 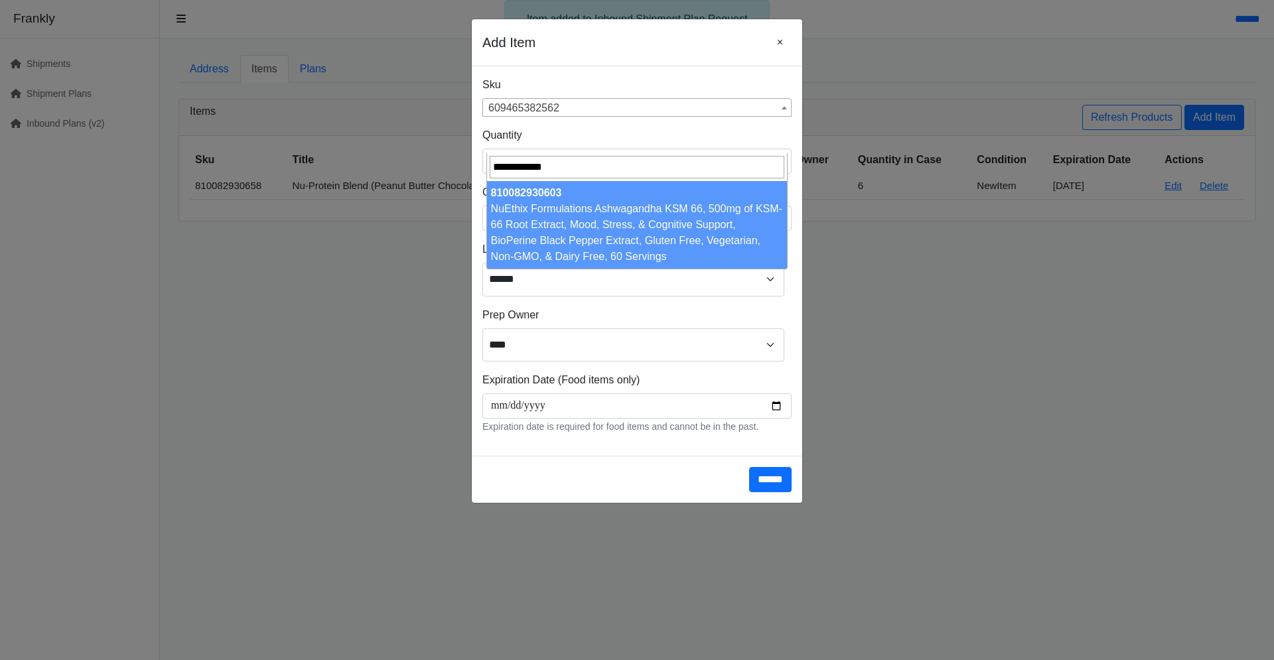 What do you see at coordinates (561, 380) in the screenshot?
I see `label: Expiration Date (Food items only)` at bounding box center [561, 380].